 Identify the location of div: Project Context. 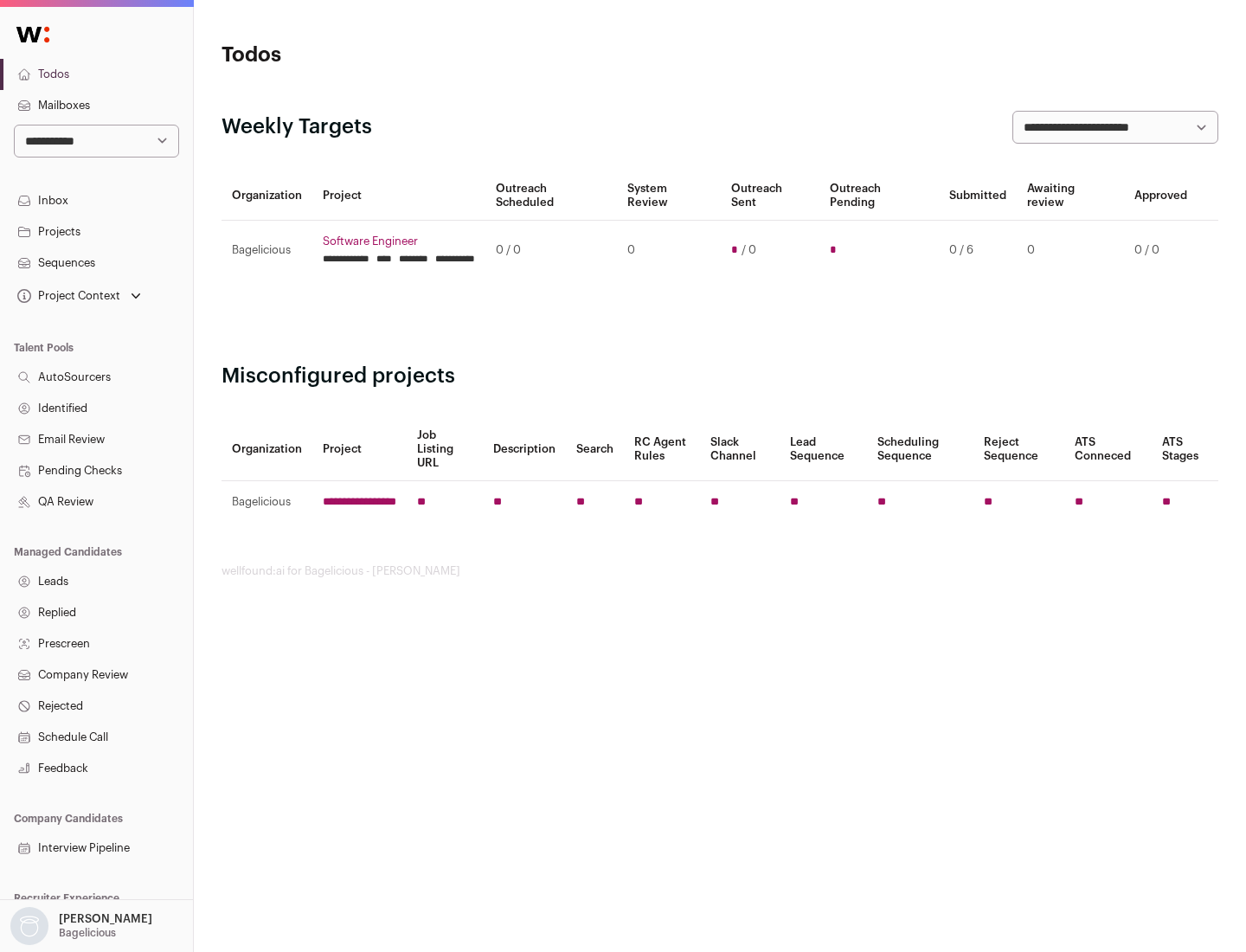
(67, 296).